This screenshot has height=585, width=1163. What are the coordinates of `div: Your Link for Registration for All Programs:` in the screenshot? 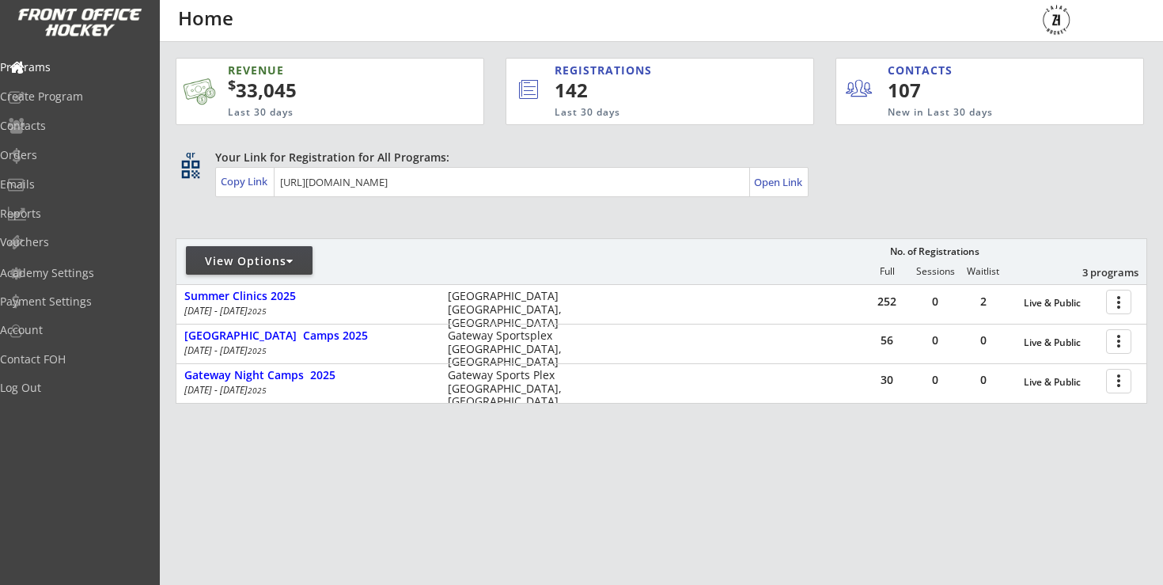 It's located at (657, 157).